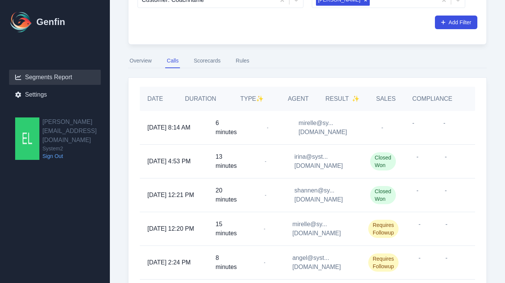  I want to click on a: Sign Out, so click(76, 156).